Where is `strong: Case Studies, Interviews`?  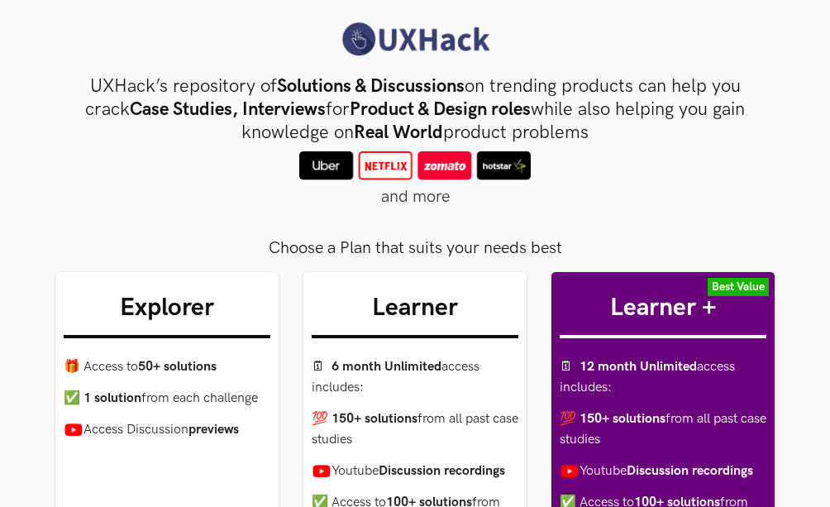 strong: Case Studies, Interviews is located at coordinates (227, 109).